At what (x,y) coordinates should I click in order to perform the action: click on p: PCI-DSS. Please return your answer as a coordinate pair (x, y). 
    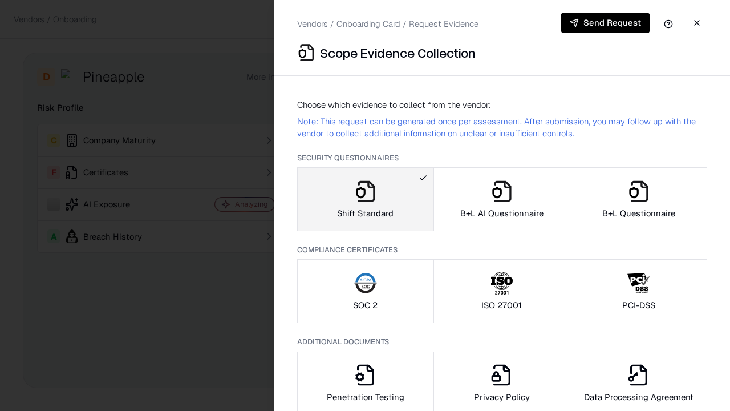
    Looking at the image, I should click on (639, 304).